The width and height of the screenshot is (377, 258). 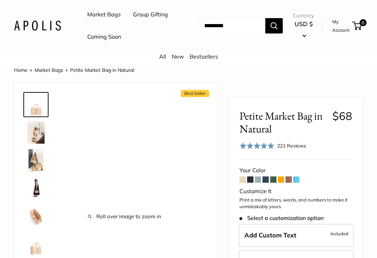 I want to click on img: description_Effortless style that elevates every moment, so click(x=36, y=132).